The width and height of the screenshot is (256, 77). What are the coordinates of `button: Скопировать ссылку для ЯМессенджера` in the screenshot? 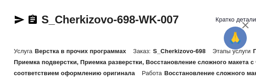 It's located at (19, 20).